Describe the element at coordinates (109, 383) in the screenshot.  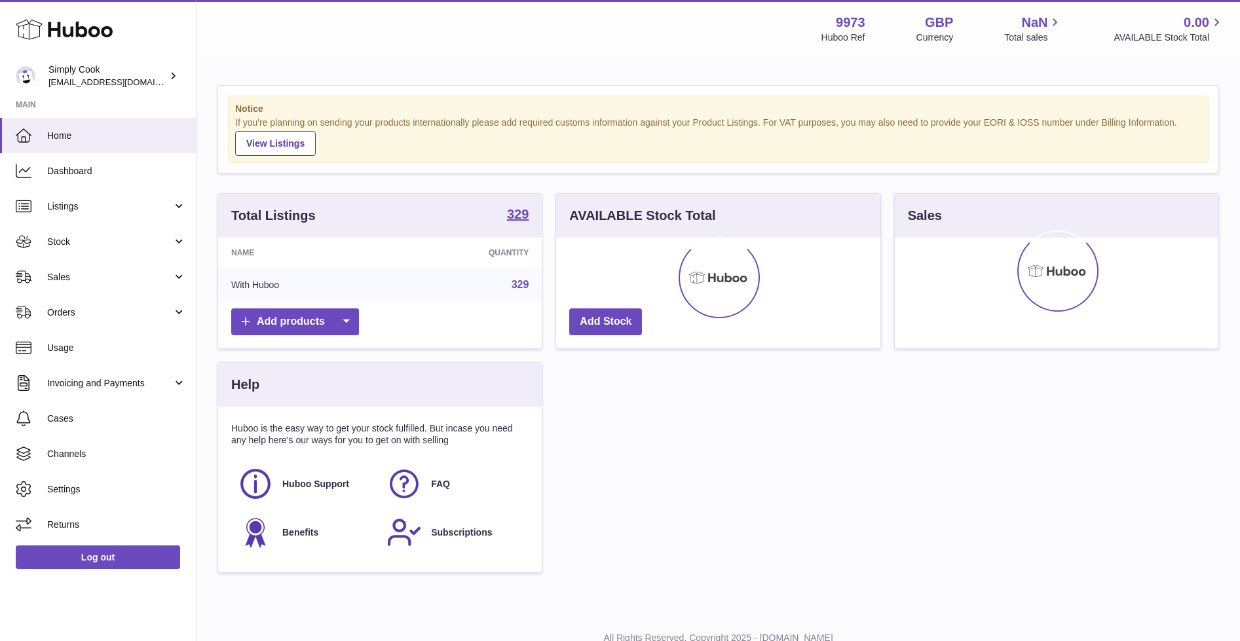
I see `span: Invoicing and Payments` at that location.